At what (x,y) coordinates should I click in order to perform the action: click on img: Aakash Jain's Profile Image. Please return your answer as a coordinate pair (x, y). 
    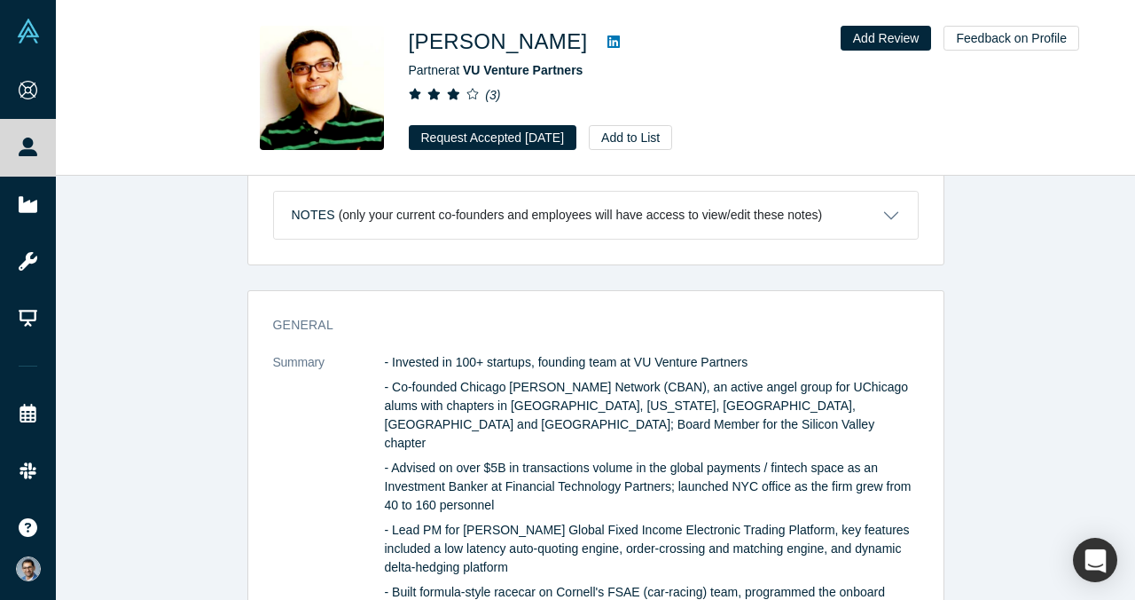
    Looking at the image, I should click on (322, 88).